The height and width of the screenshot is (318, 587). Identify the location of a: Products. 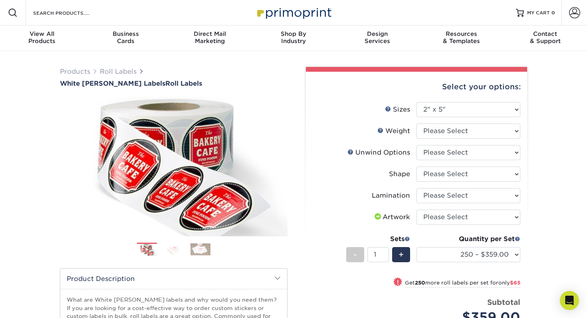
(75, 71).